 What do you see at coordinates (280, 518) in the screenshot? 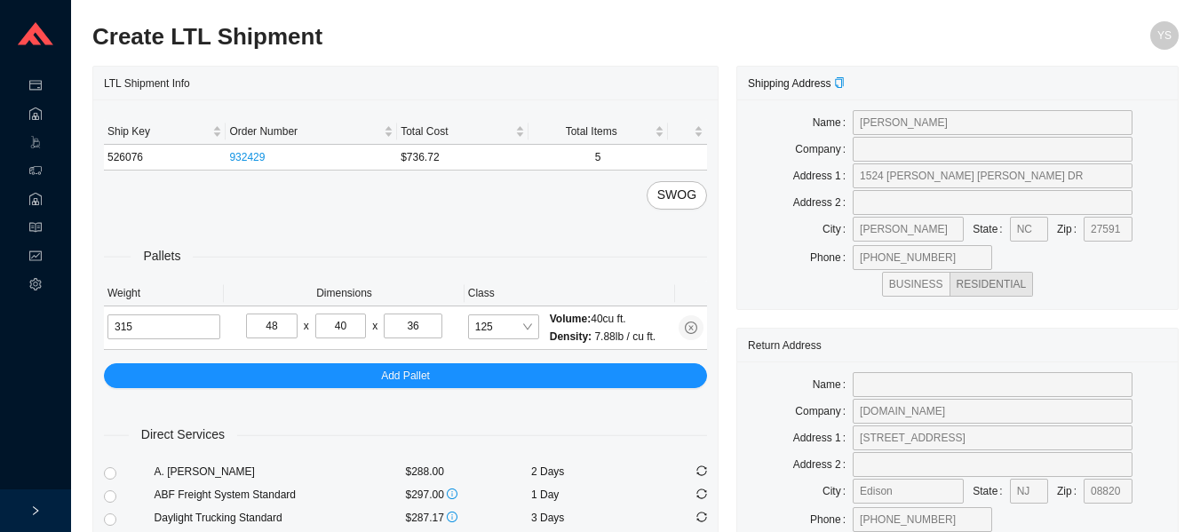
I see `div: Daylight Trucking Standard` at bounding box center [280, 518].